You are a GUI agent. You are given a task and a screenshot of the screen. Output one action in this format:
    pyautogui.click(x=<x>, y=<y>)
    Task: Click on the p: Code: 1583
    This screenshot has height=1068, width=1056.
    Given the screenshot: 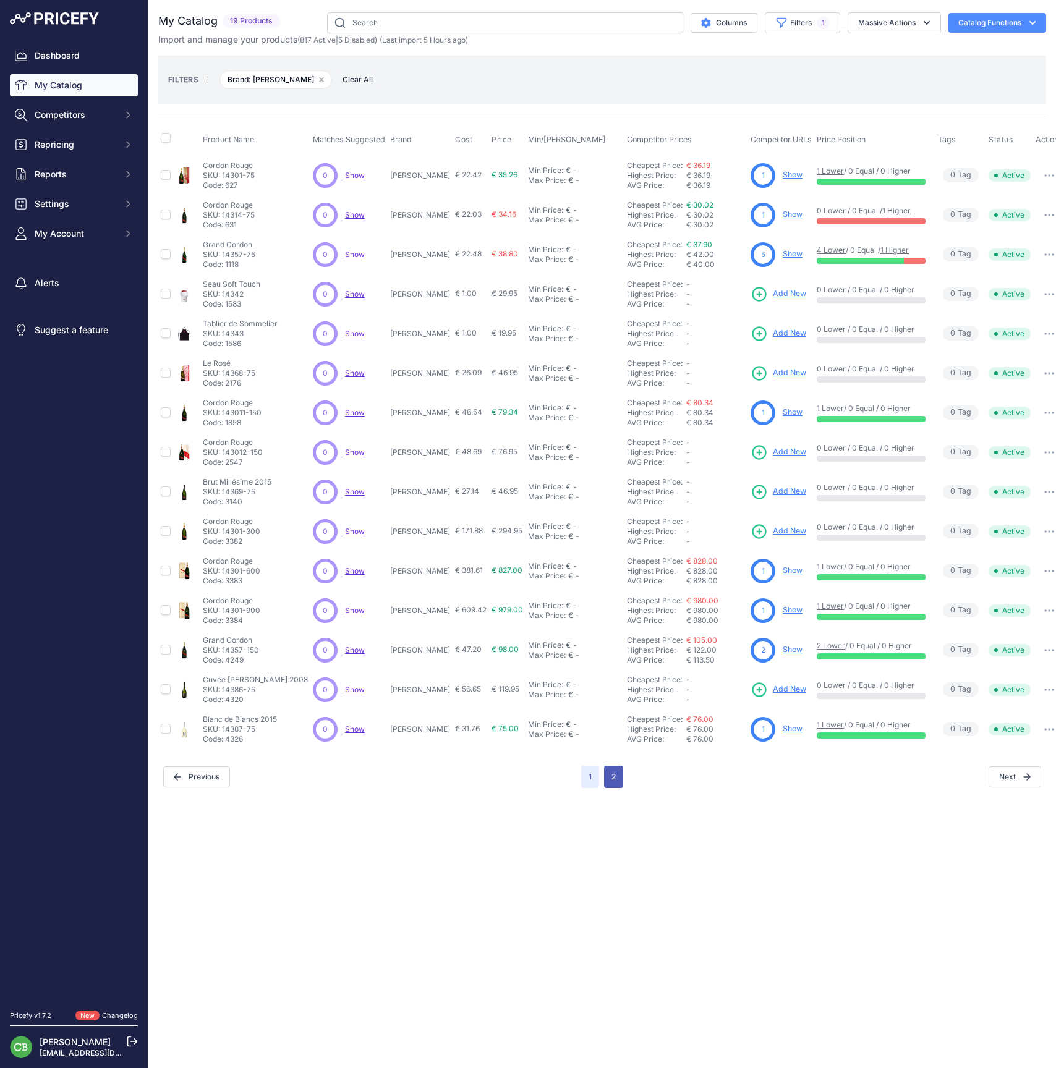 What is the action you would take?
    pyautogui.click(x=231, y=304)
    